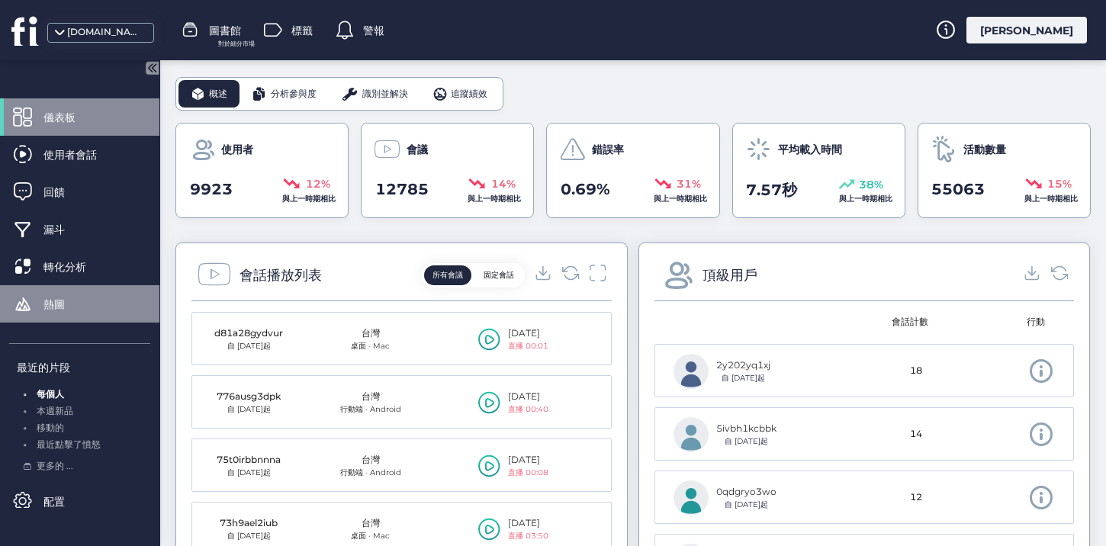  Describe the element at coordinates (50, 427) in the screenshot. I see `font: 移動的` at that location.